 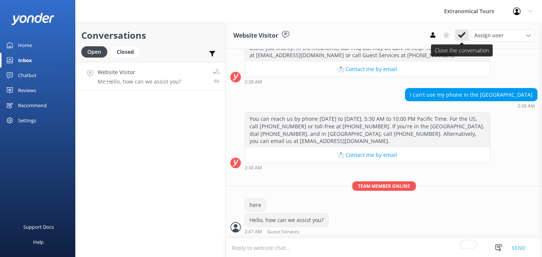 What do you see at coordinates (25, 60) in the screenshot?
I see `div: Inbox` at bounding box center [25, 60].